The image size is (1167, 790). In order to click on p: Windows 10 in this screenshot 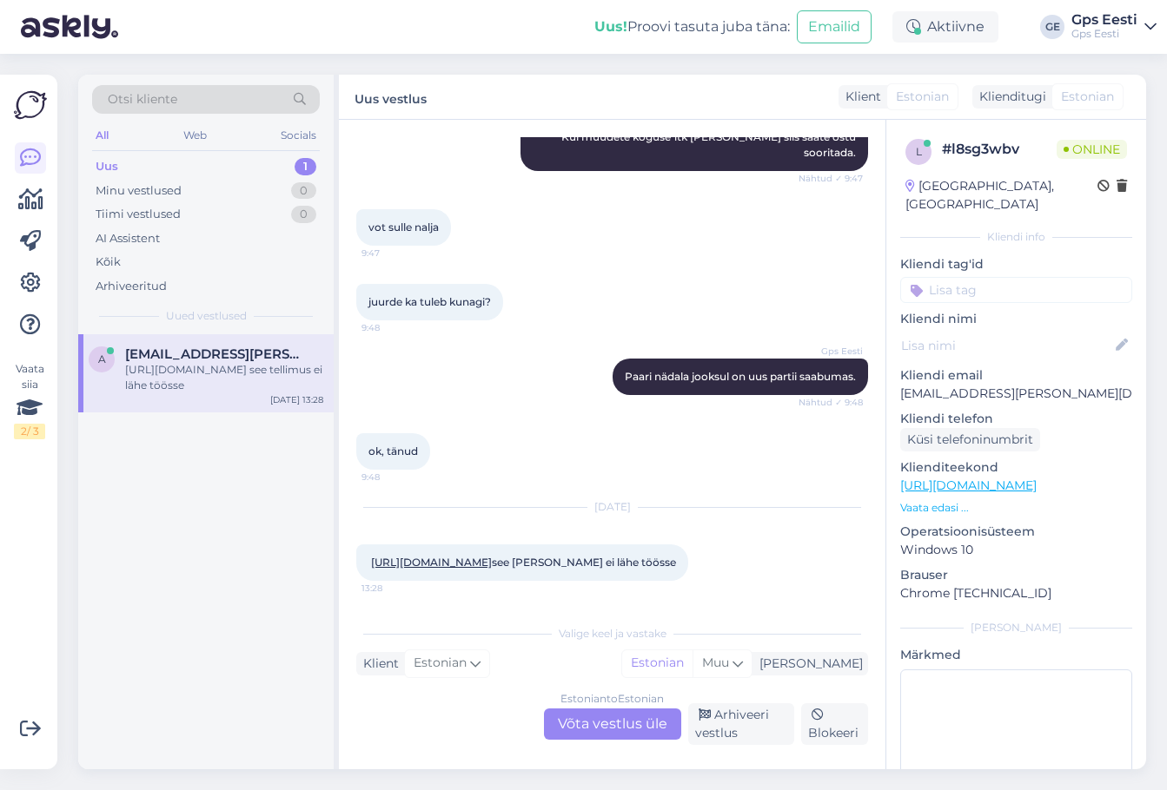, I will do `click(1015, 550)`.